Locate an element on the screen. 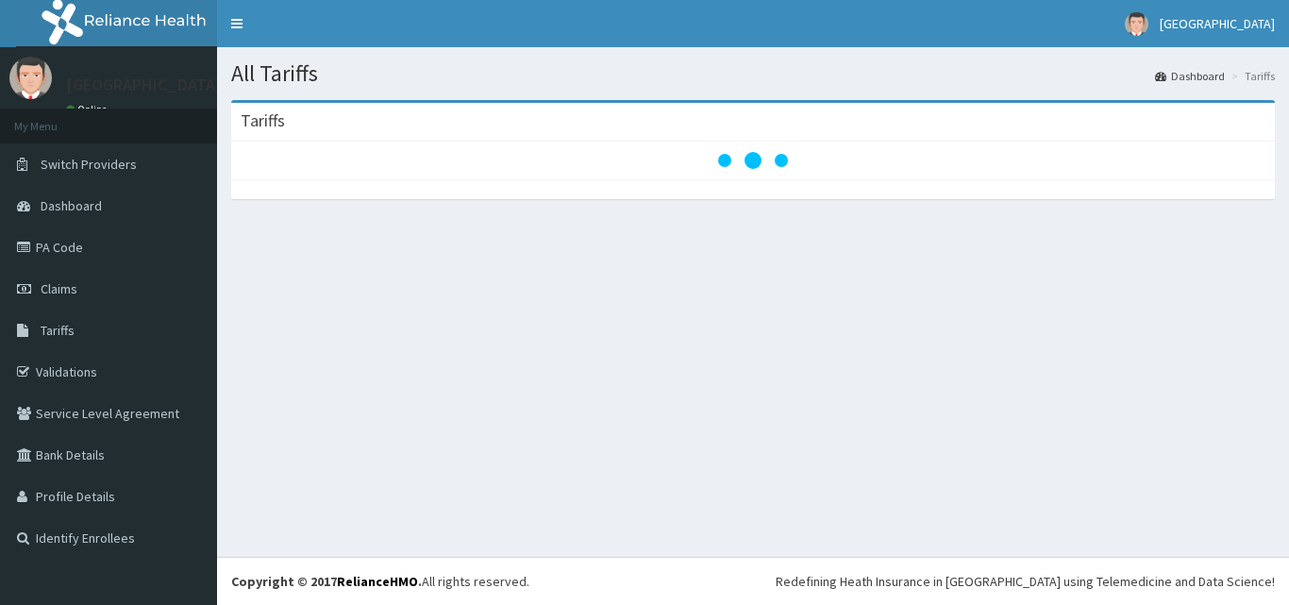 The height and width of the screenshot is (605, 1289). a: RelianceHMO is located at coordinates (377, 581).